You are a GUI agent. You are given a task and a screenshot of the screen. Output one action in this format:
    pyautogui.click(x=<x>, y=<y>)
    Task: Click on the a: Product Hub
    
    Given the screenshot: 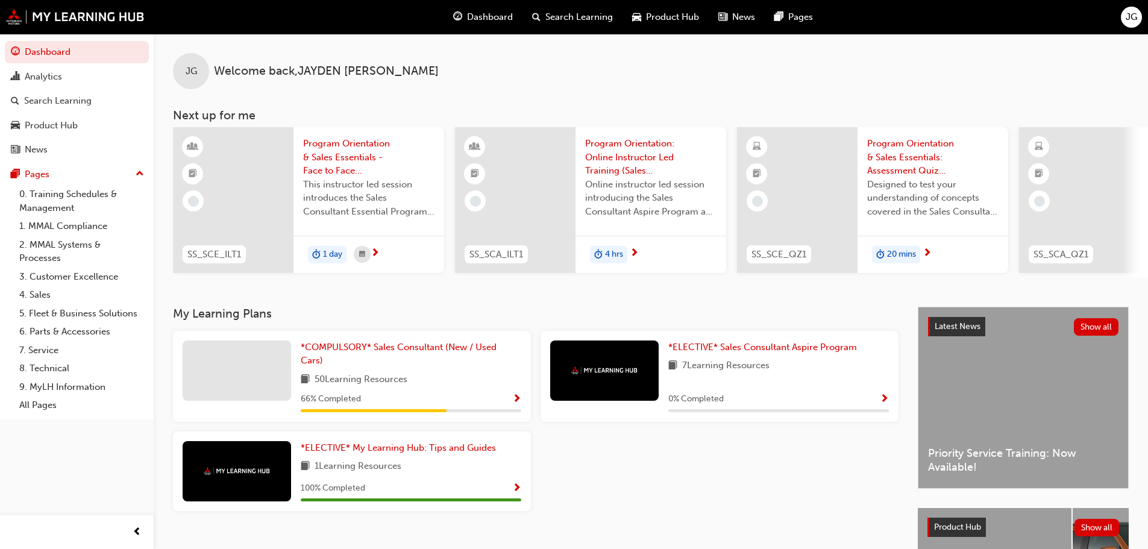 What is the action you would take?
    pyautogui.click(x=77, y=125)
    